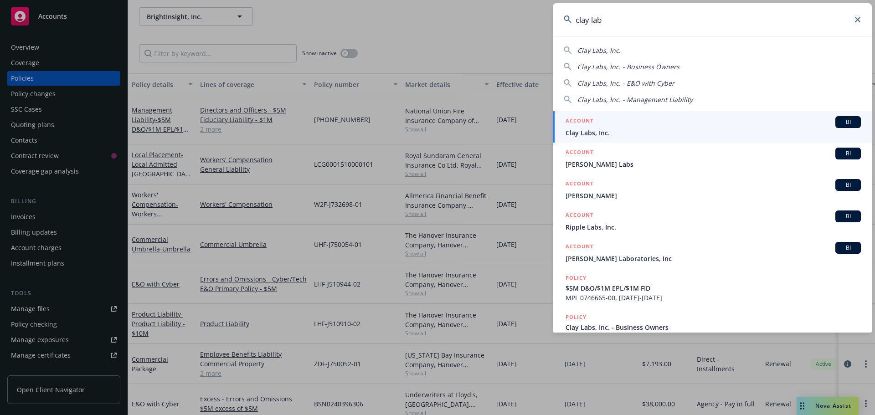 This screenshot has width=875, height=415. What do you see at coordinates (713, 227) in the screenshot?
I see `span: Ripple Labs, Inc.` at bounding box center [713, 227].